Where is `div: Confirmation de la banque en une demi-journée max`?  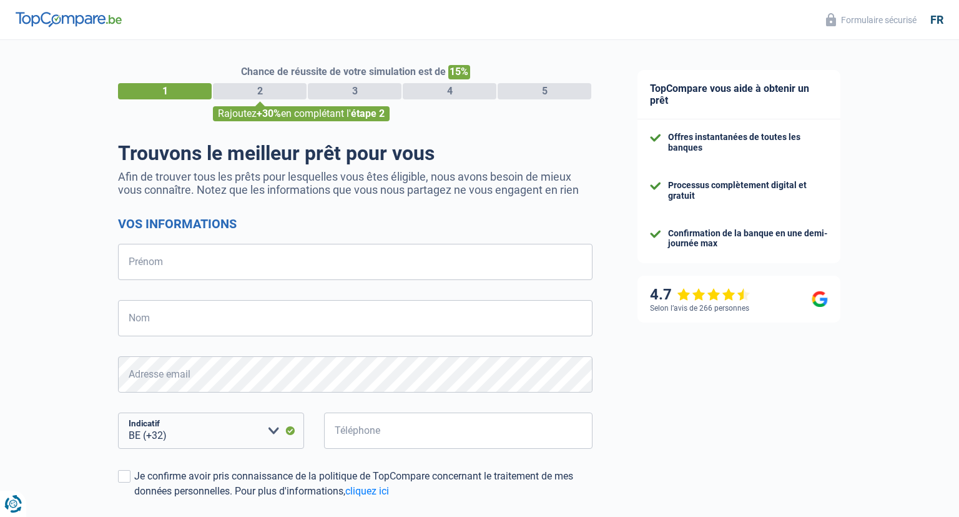
div: Confirmation de la banque en une demi-journée max is located at coordinates (748, 239).